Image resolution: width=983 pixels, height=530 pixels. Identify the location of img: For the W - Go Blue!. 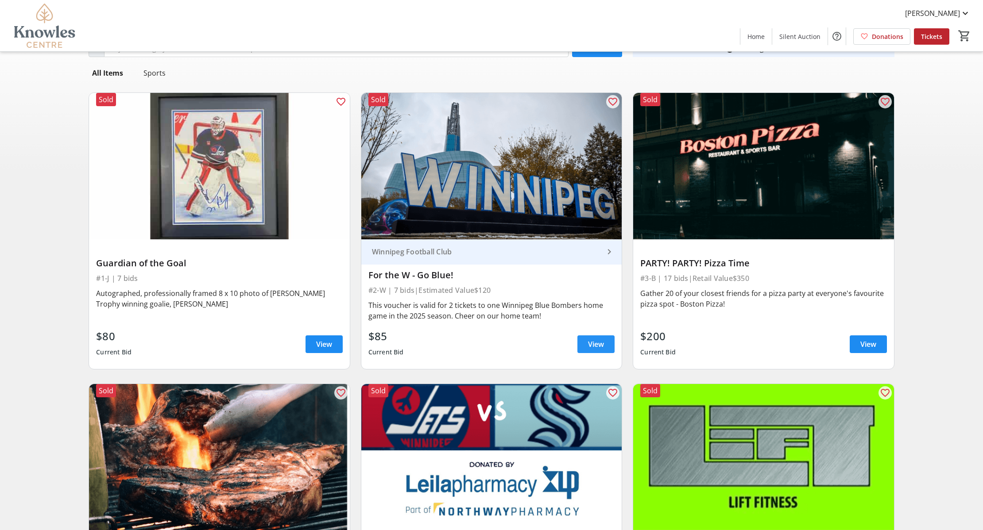
(492, 166).